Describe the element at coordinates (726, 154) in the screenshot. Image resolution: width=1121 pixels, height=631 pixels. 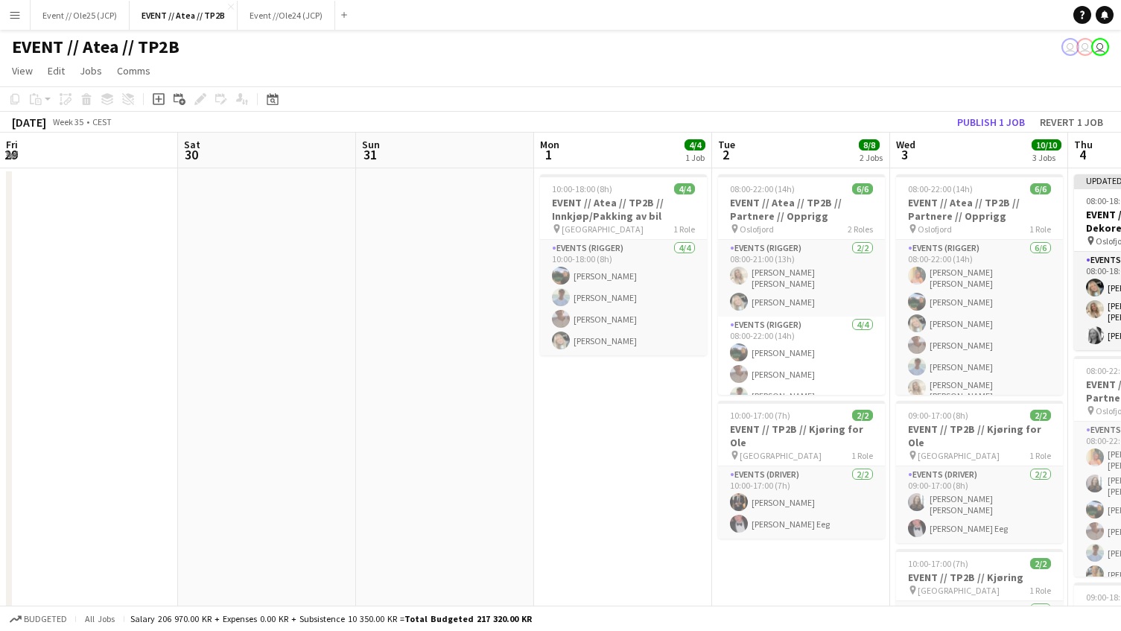
I see `span: 2` at that location.